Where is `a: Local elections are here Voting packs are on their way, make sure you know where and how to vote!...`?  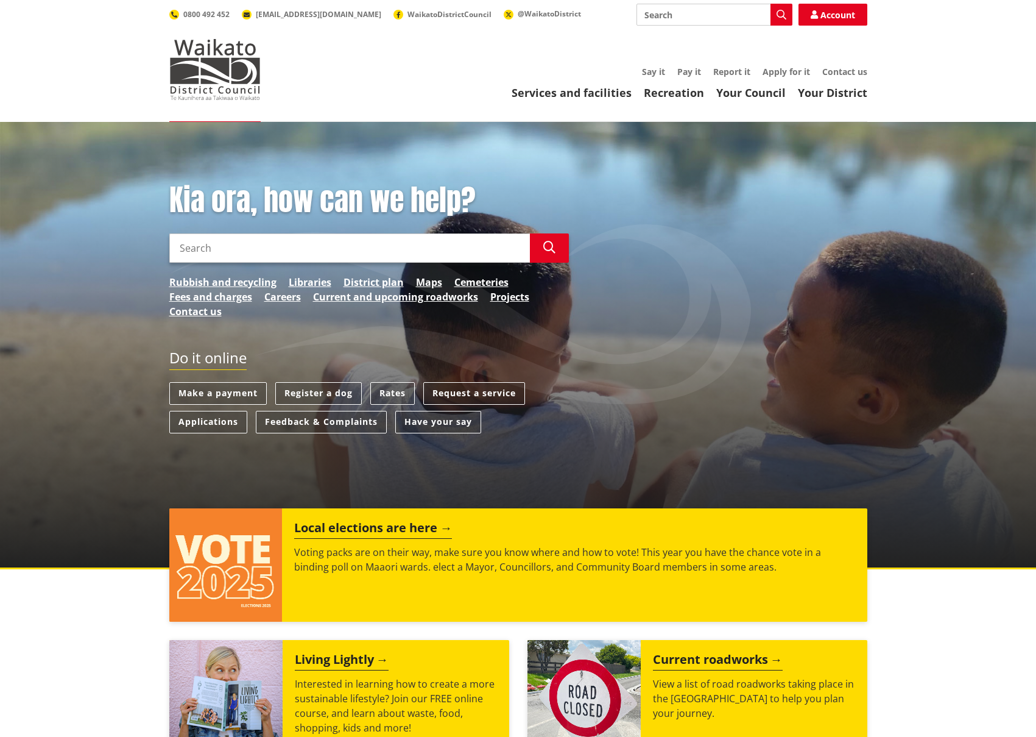
a: Local elections are here Voting packs are on their way, make sure you know where and how to vote!... is located at coordinates (519, 565).